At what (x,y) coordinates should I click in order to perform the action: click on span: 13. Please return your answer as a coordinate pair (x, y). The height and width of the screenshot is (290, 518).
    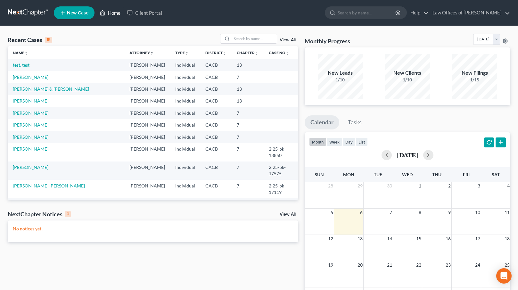
    Looking at the image, I should click on (360, 239).